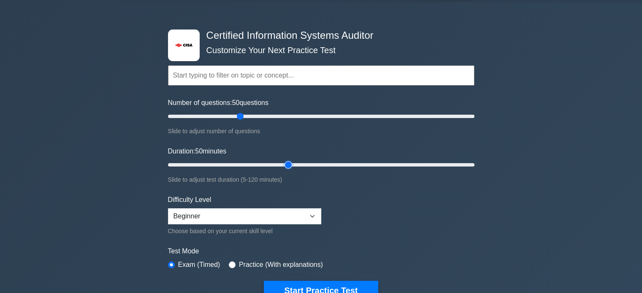 This screenshot has height=293, width=642. Describe the element at coordinates (218, 103) in the screenshot. I see `label: Number of questions: questions` at that location.